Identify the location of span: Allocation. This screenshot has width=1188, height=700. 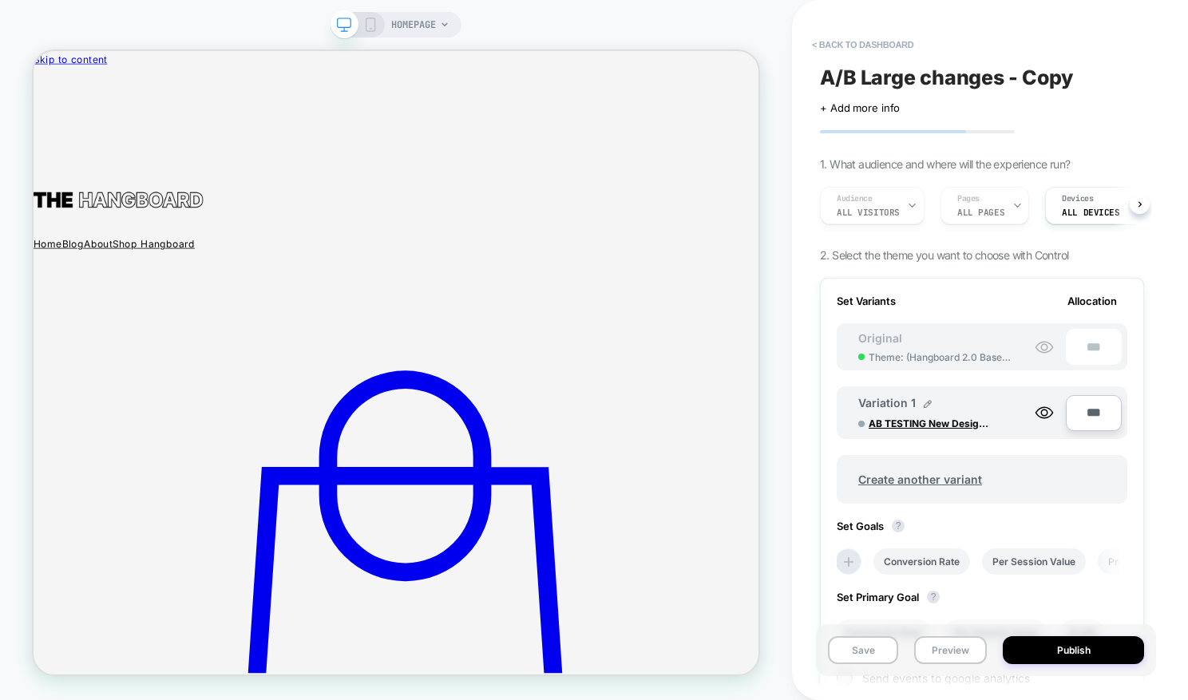
(1092, 301).